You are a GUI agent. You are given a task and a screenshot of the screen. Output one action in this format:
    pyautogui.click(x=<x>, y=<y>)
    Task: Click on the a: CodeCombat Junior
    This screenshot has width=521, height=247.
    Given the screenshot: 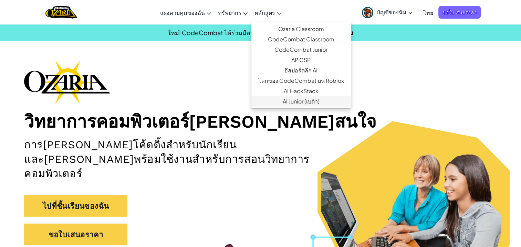 What is the action you would take?
    pyautogui.click(x=301, y=50)
    